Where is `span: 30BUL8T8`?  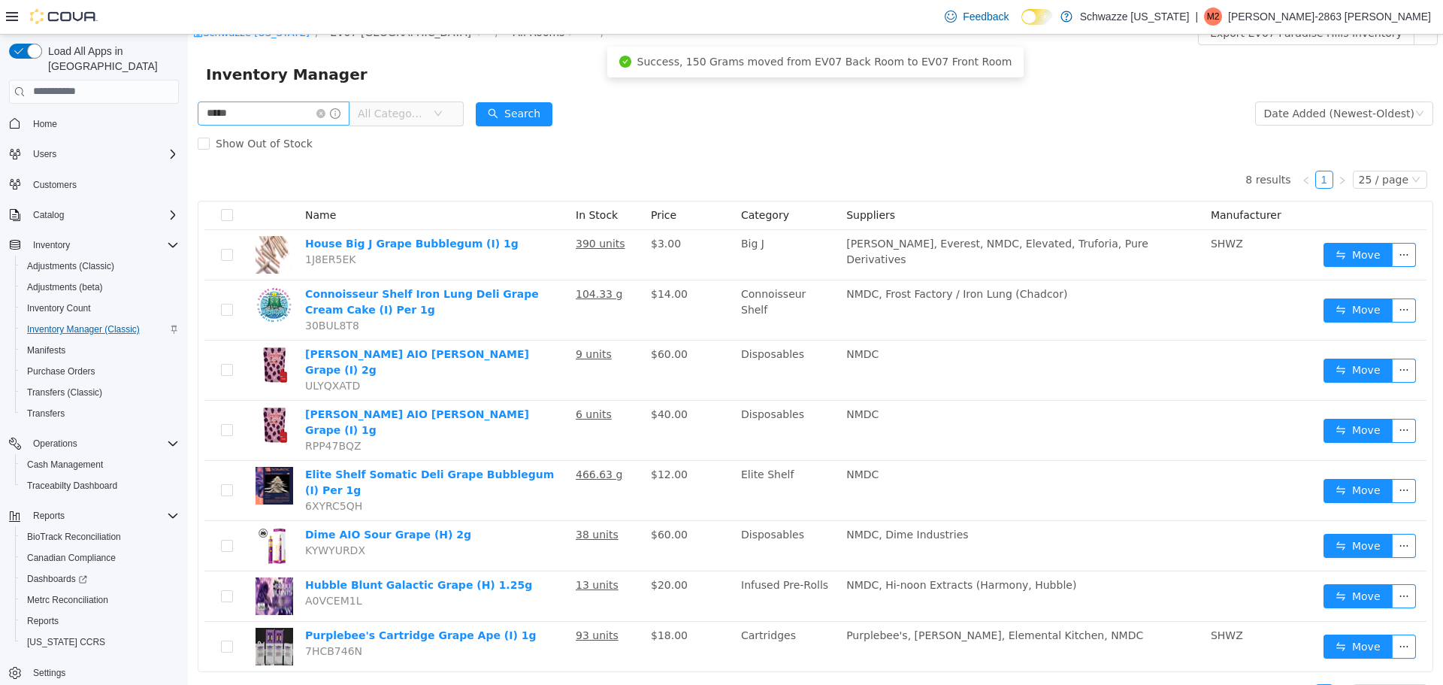 span: 30BUL8T8 is located at coordinates (144, 291).